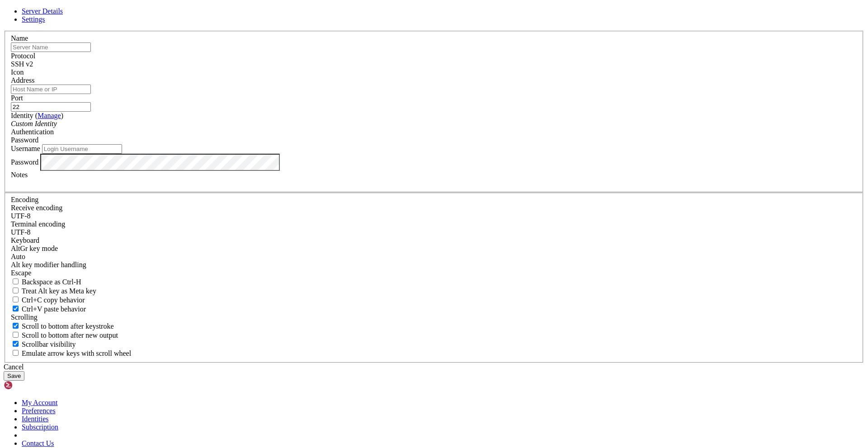 The image size is (868, 448). I want to click on div: Auto, so click(434, 257).